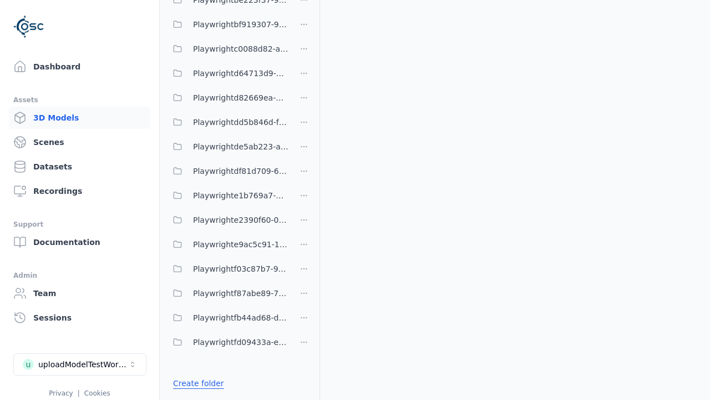  What do you see at coordinates (79, 142) in the screenshot?
I see `a: Scenes` at bounding box center [79, 142].